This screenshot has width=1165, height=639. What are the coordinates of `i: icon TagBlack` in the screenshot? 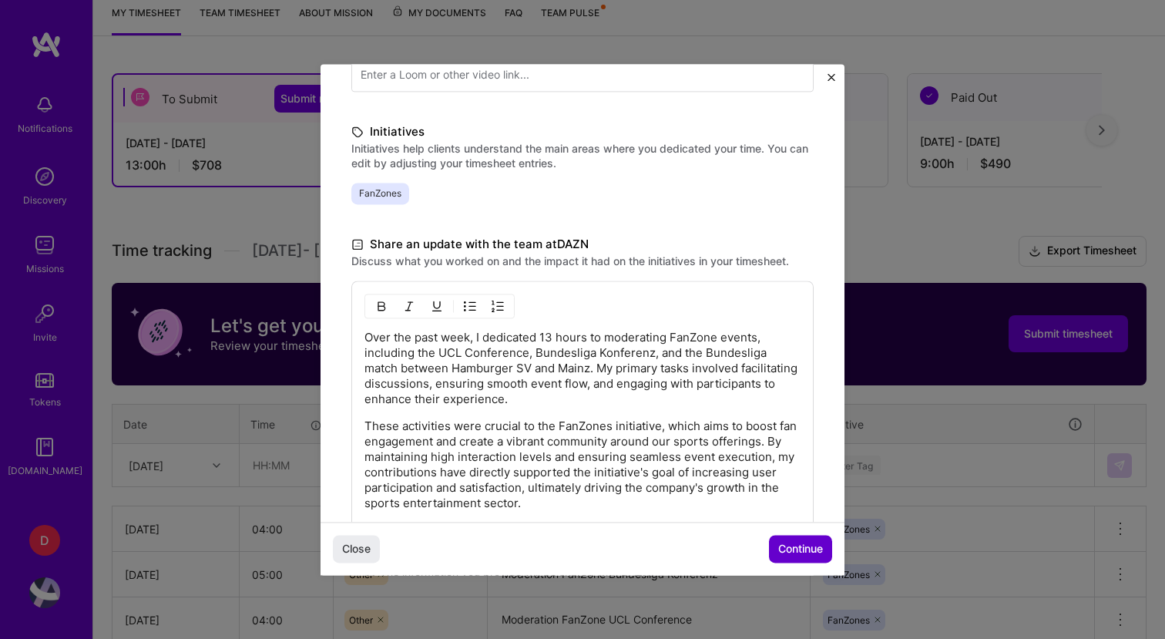 It's located at (357, 132).